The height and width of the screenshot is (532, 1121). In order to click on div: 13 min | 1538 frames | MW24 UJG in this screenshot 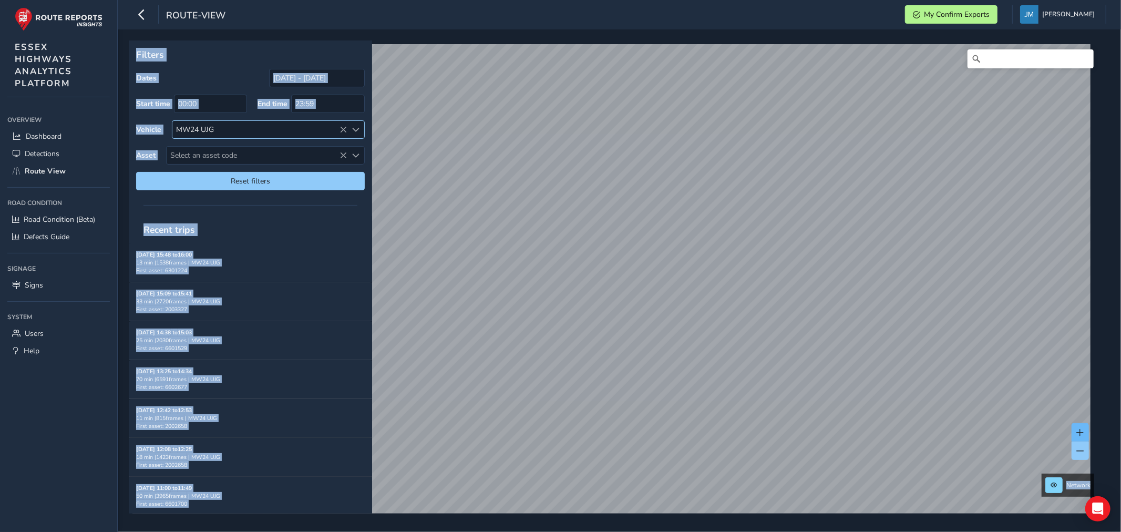, I will do `click(250, 262)`.